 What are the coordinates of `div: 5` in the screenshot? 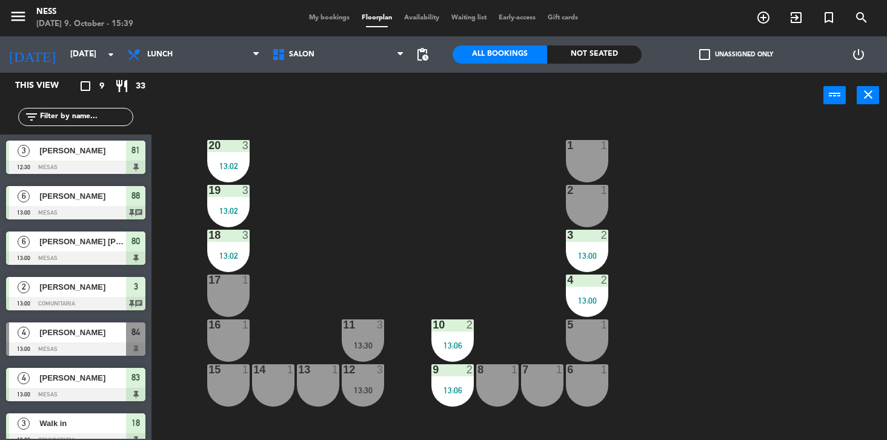 It's located at (567, 325).